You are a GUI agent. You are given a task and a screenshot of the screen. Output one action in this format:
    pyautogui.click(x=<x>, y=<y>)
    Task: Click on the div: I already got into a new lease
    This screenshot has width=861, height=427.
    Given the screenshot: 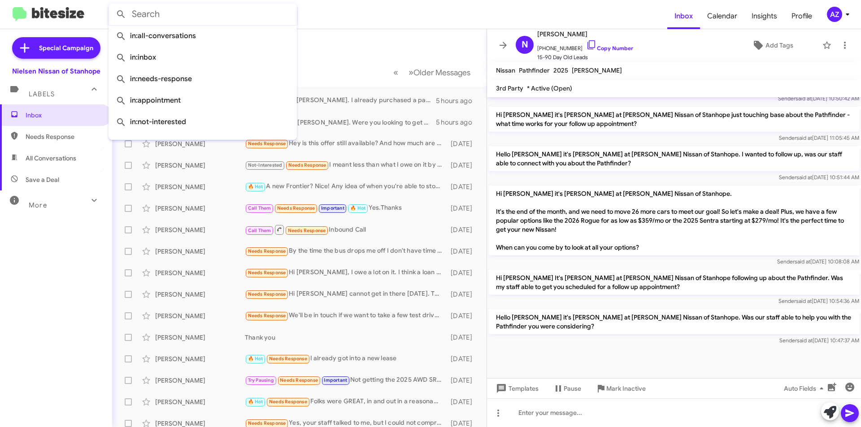 What is the action you would take?
    pyautogui.click(x=345, y=359)
    